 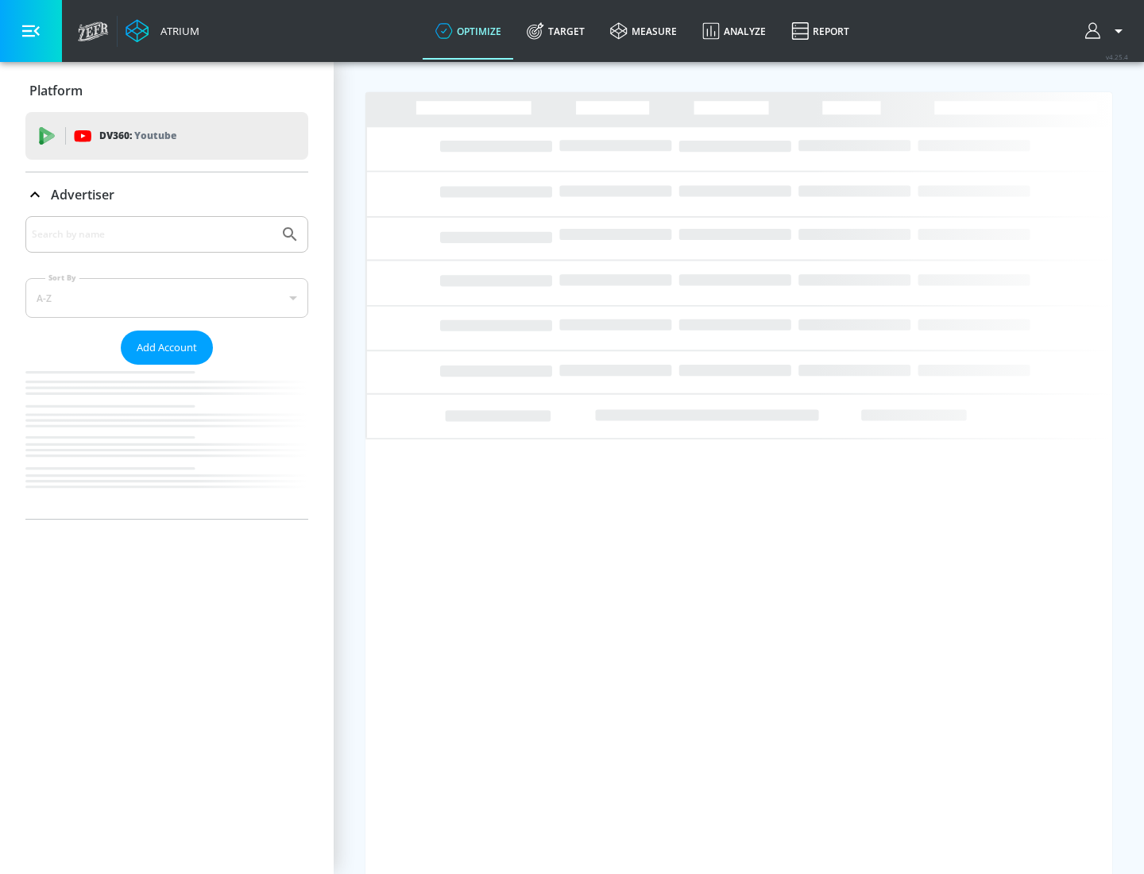 What do you see at coordinates (152, 234) in the screenshot?
I see `input: Search by name` at bounding box center [152, 234].